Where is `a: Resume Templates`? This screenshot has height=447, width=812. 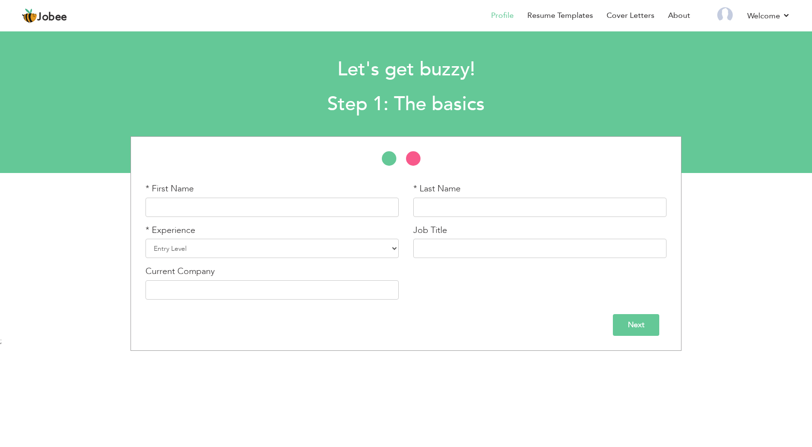 a: Resume Templates is located at coordinates (560, 15).